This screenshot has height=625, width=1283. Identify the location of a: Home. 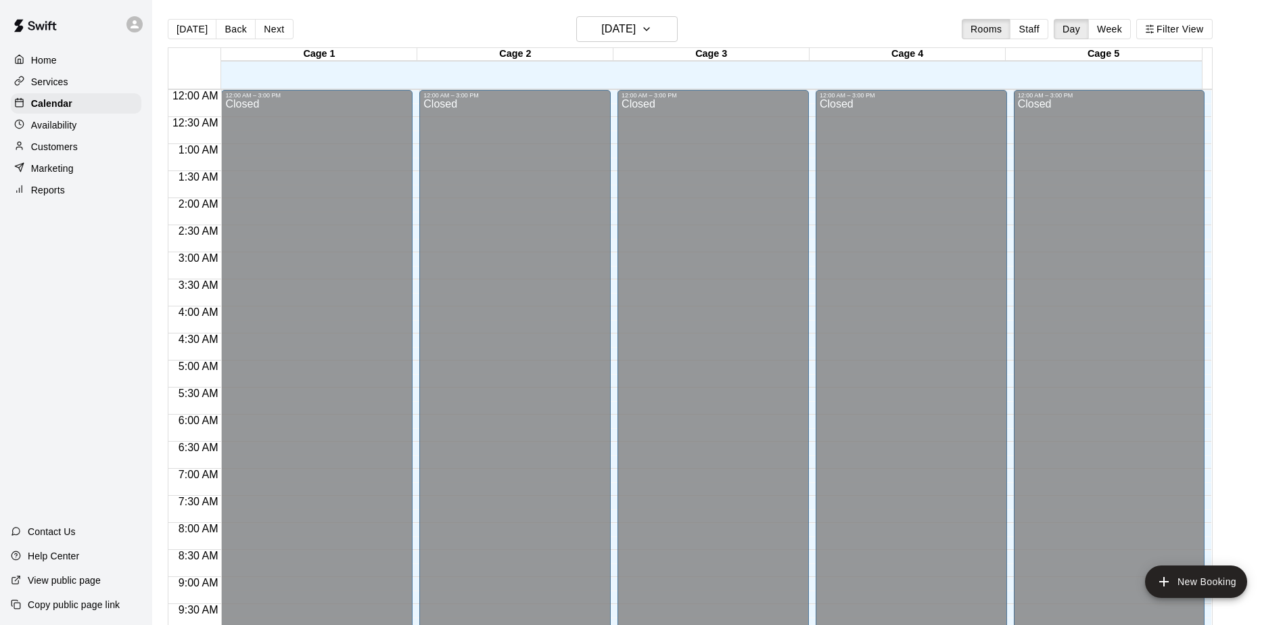
(76, 60).